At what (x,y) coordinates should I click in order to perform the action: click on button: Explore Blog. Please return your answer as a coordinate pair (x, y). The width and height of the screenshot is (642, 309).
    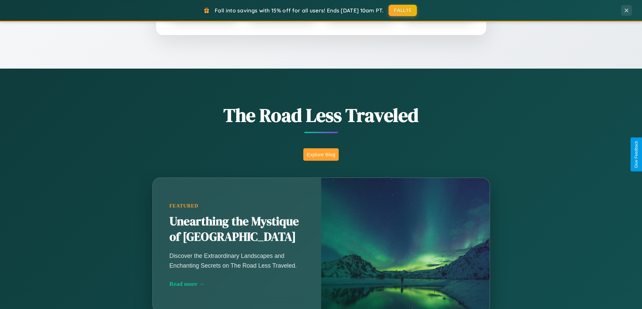
    Looking at the image, I should click on (321, 155).